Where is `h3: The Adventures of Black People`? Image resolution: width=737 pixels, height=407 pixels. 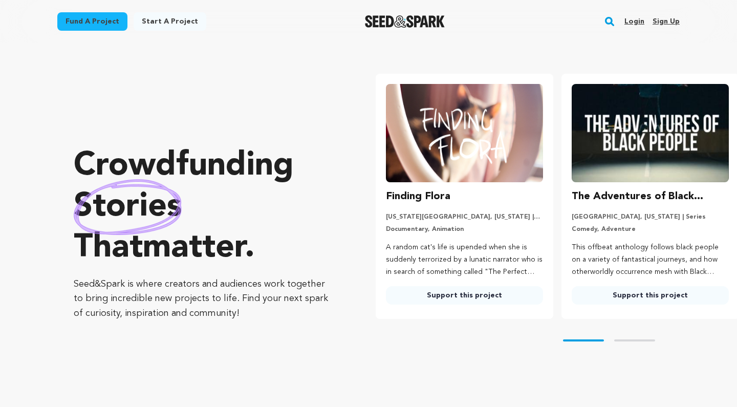 h3: The Adventures of Black People is located at coordinates (650, 196).